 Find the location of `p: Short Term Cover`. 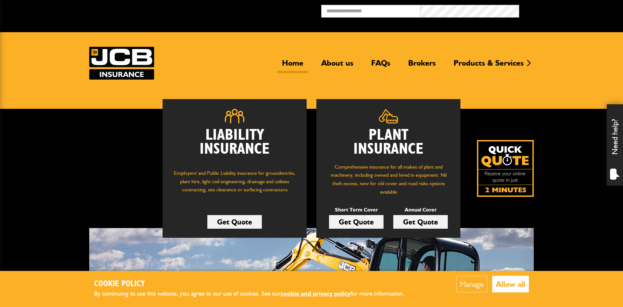

p: Short Term Cover is located at coordinates (356, 210).